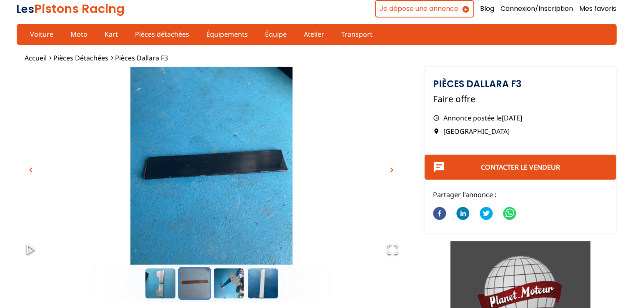 The width and height of the screenshot is (633, 308). What do you see at coordinates (25, 9) in the screenshot?
I see `span: Les` at bounding box center [25, 9].